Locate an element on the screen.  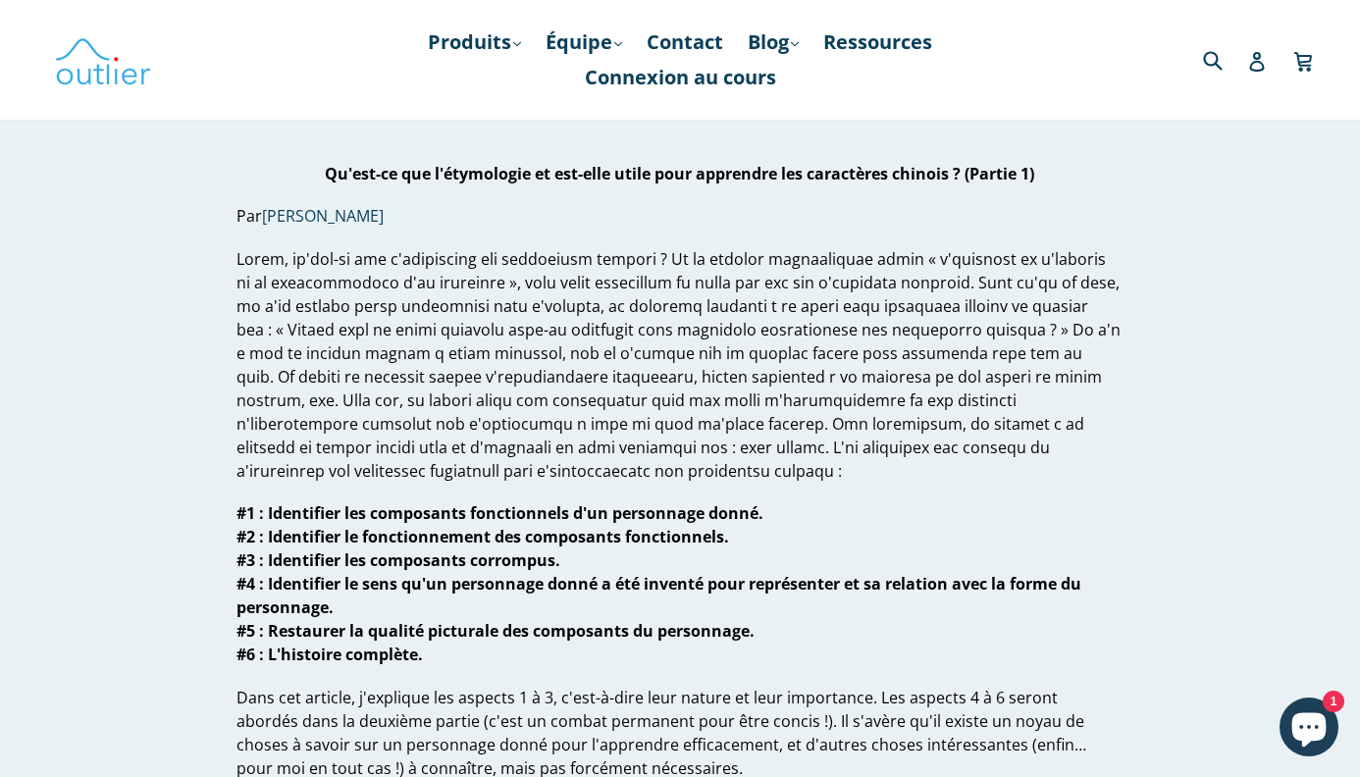
font: #5 : Restaurer la qualité picturale des composants du personnage. is located at coordinates (496, 631).